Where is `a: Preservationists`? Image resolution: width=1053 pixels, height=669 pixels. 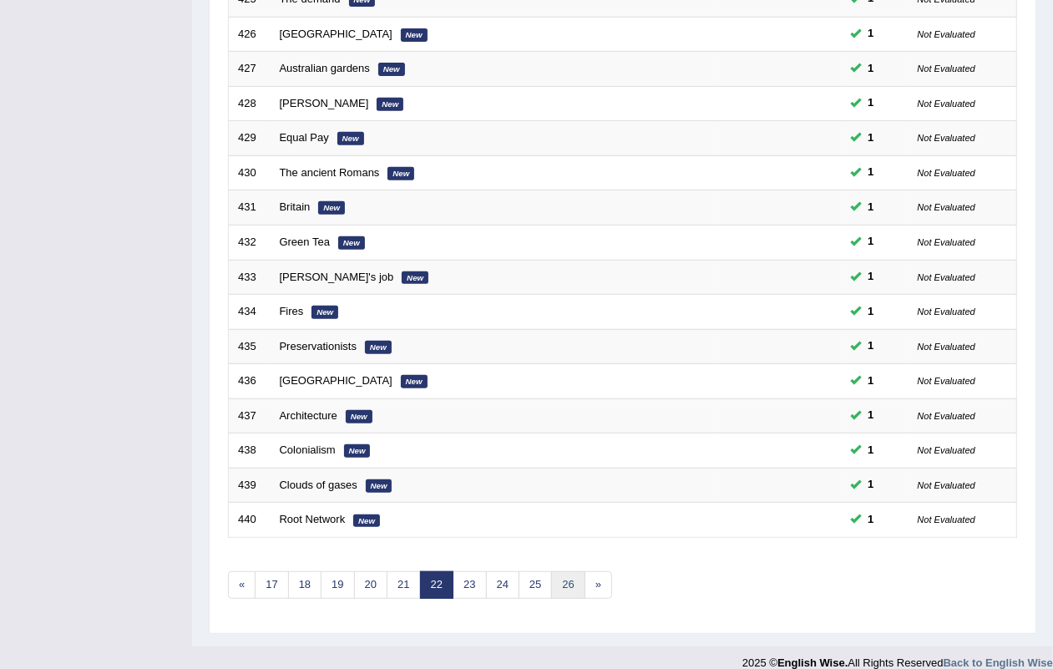
a: Preservationists is located at coordinates (318, 346).